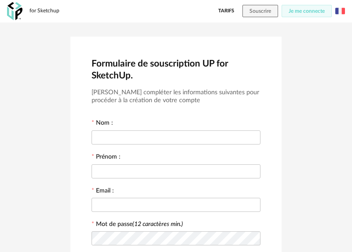 The height and width of the screenshot is (252, 352). What do you see at coordinates (15, 11) in the screenshot?
I see `img: OXP` at bounding box center [15, 11].